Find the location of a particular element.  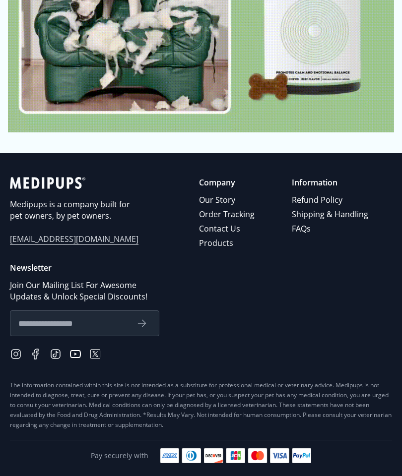

a: Our Story is located at coordinates (227, 200).